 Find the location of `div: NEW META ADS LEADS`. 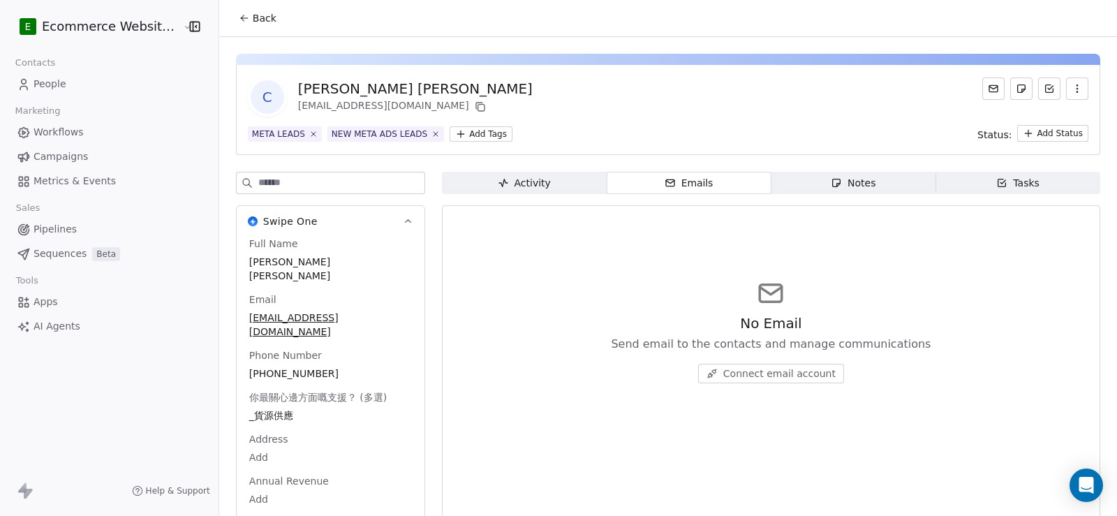

div: NEW META ADS LEADS is located at coordinates (379, 134).